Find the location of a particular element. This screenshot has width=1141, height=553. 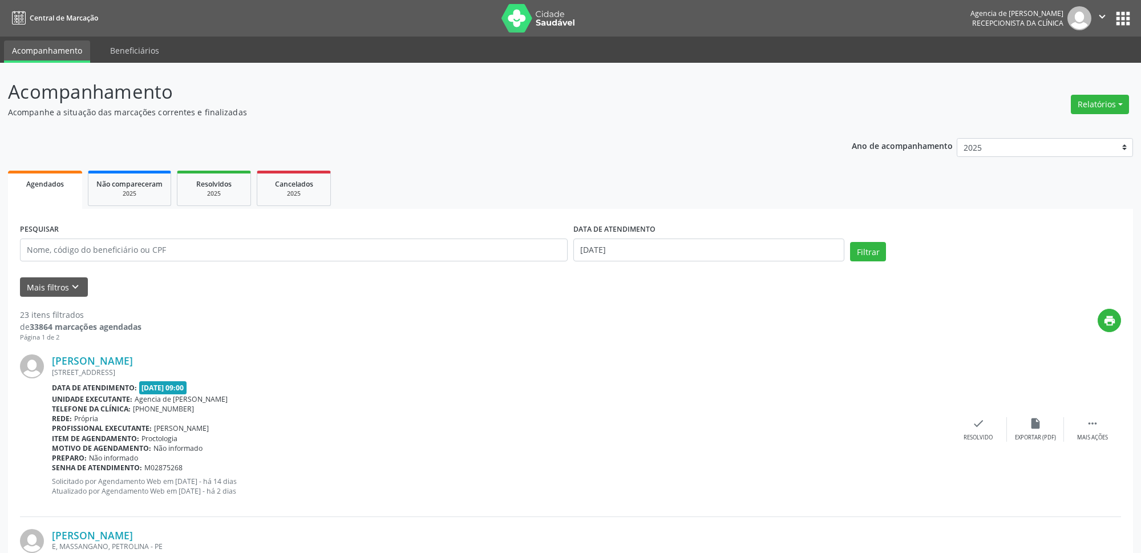

b: Item de agendamento: is located at coordinates (95, 438).